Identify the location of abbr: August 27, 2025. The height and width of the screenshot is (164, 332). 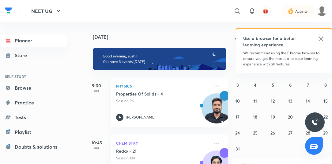
(290, 132).